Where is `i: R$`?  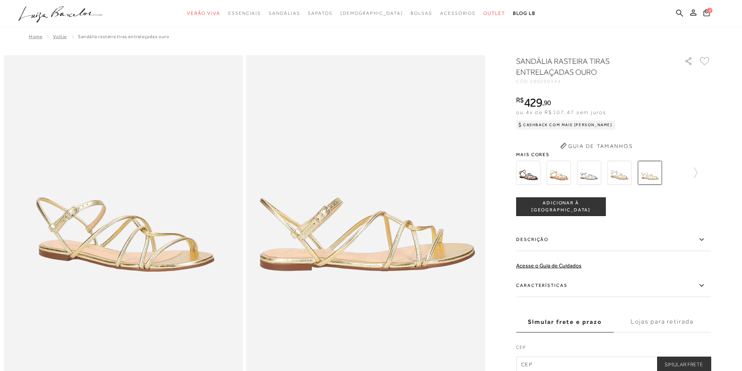
i: R$ is located at coordinates (520, 100).